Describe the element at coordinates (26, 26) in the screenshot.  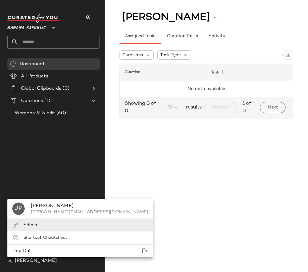
I see `span: Banana Republic` at that location.